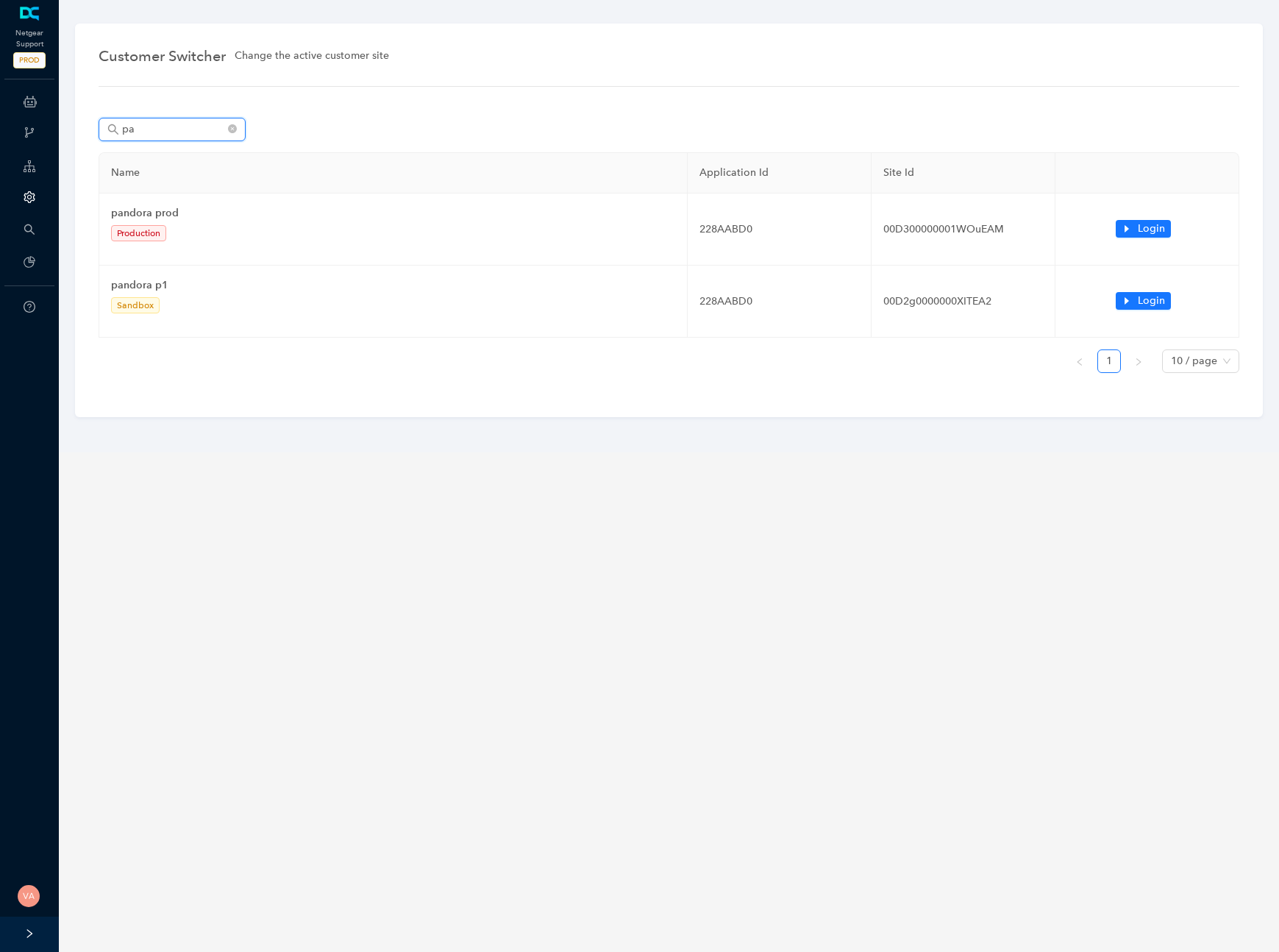 Image resolution: width=1279 pixels, height=952 pixels. Describe the element at coordinates (1110, 362) in the screenshot. I see `a: 1` at that location.